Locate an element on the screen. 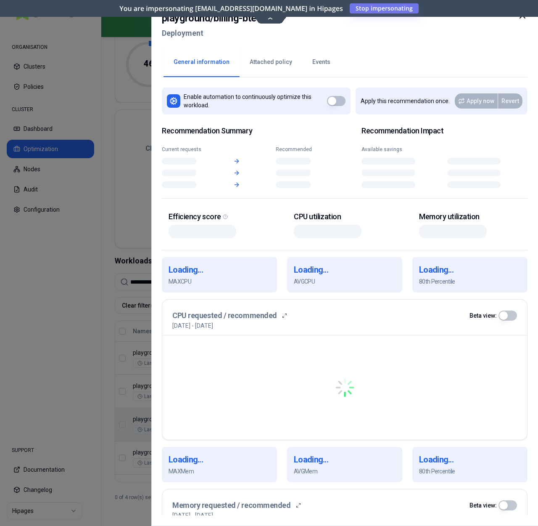 The height and width of the screenshot is (526, 538). h2: Recommendation Impact is located at coordinates (445, 131).